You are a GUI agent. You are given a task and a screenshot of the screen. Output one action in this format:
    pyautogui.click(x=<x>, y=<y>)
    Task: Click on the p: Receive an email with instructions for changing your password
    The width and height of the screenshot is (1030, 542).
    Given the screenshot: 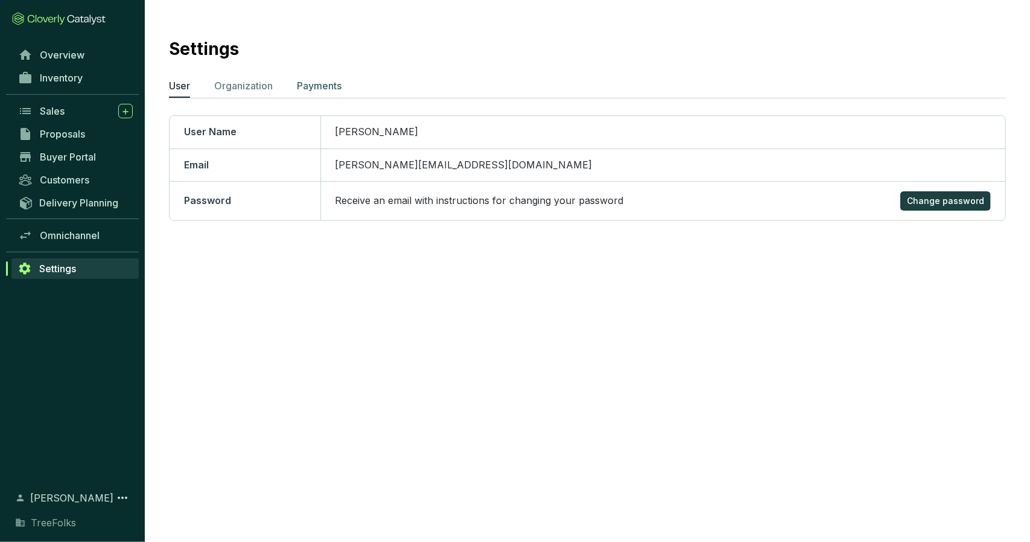 What is the action you would take?
    pyautogui.click(x=480, y=201)
    